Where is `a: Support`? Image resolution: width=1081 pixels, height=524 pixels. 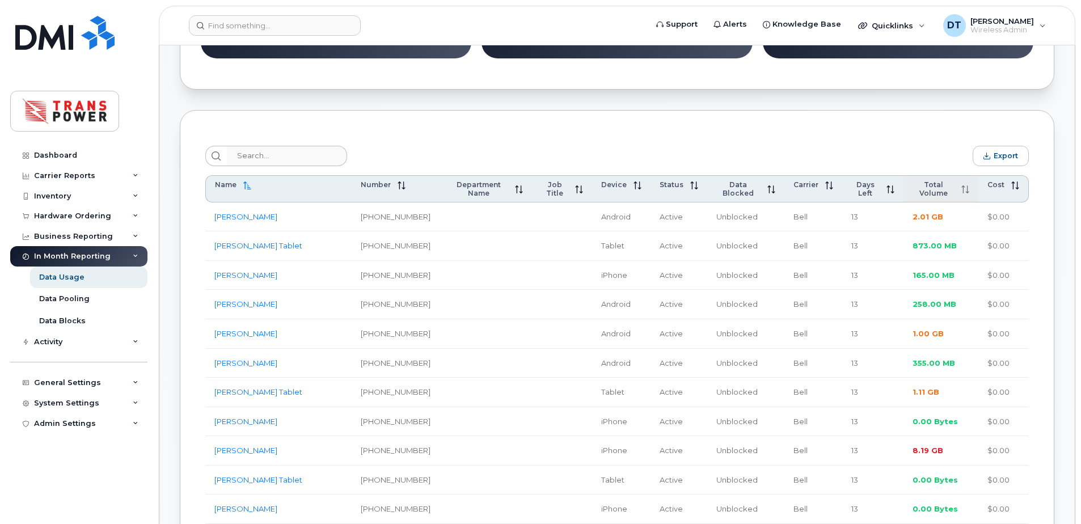 a: Support is located at coordinates (677, 24).